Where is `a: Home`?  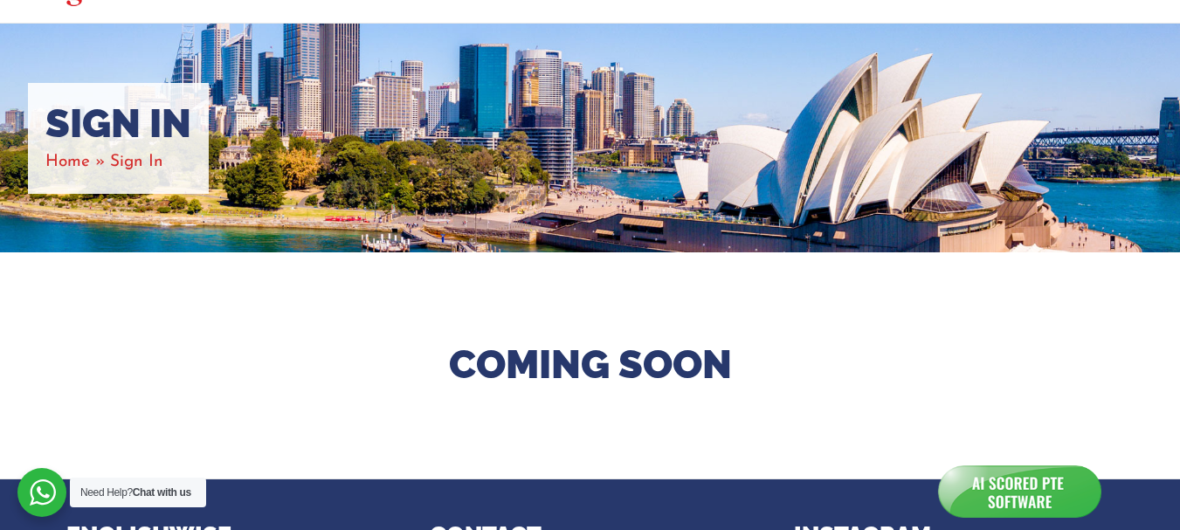
a: Home is located at coordinates (67, 162).